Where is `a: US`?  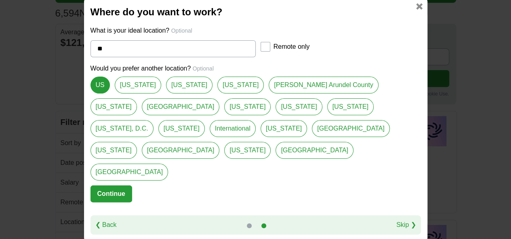 a: US is located at coordinates (100, 85).